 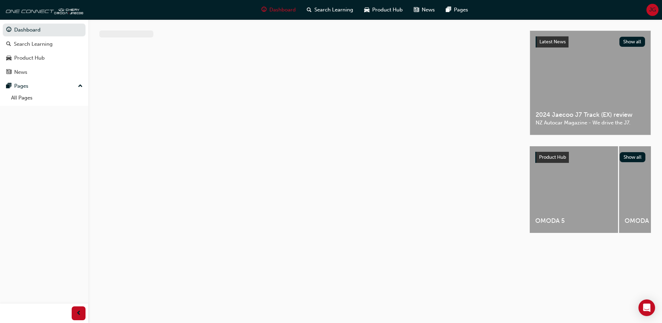 What do you see at coordinates (279, 10) in the screenshot?
I see `a: guage-iconDashboard` at bounding box center [279, 10].